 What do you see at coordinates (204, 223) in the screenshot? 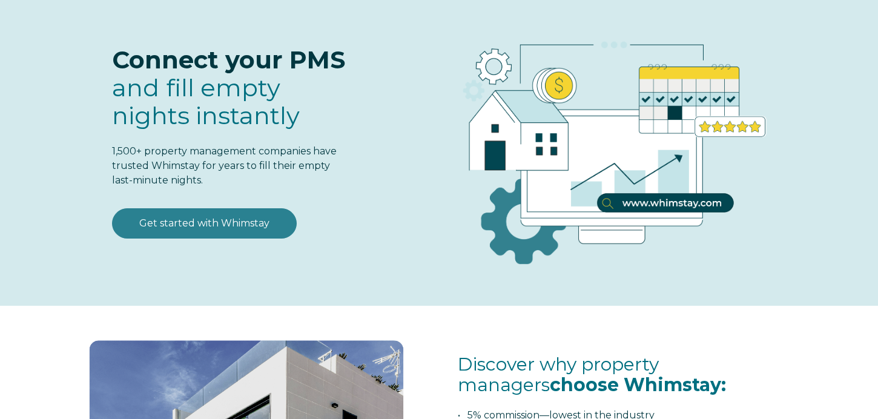
I see `a: Get started with Whimstay` at bounding box center [204, 223].